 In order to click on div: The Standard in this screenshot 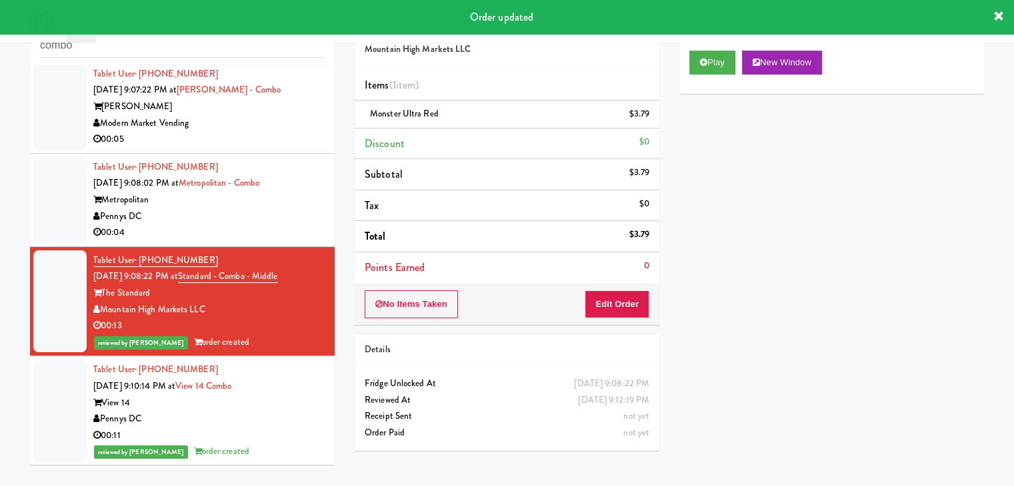, I will do `click(209, 293)`.